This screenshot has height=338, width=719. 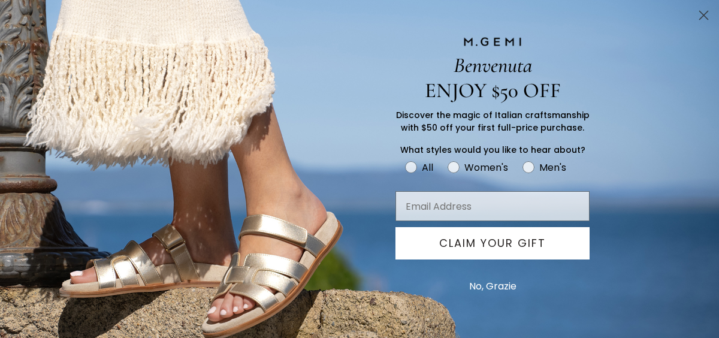 I want to click on div: Women's, so click(x=486, y=167).